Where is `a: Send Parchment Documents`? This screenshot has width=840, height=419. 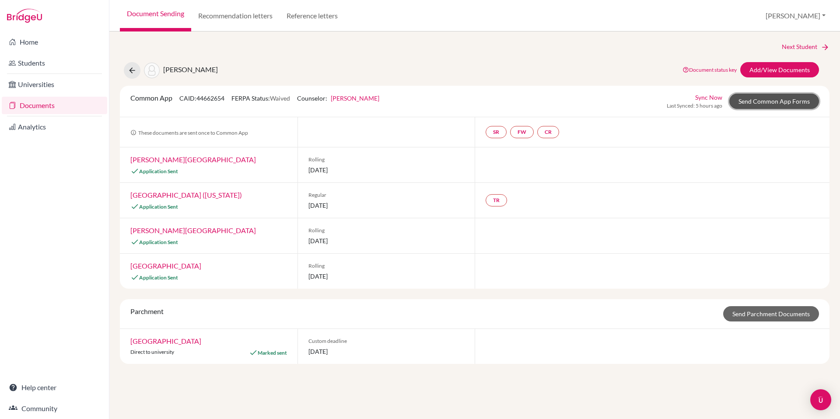
a: Send Parchment Documents is located at coordinates (771, 314).